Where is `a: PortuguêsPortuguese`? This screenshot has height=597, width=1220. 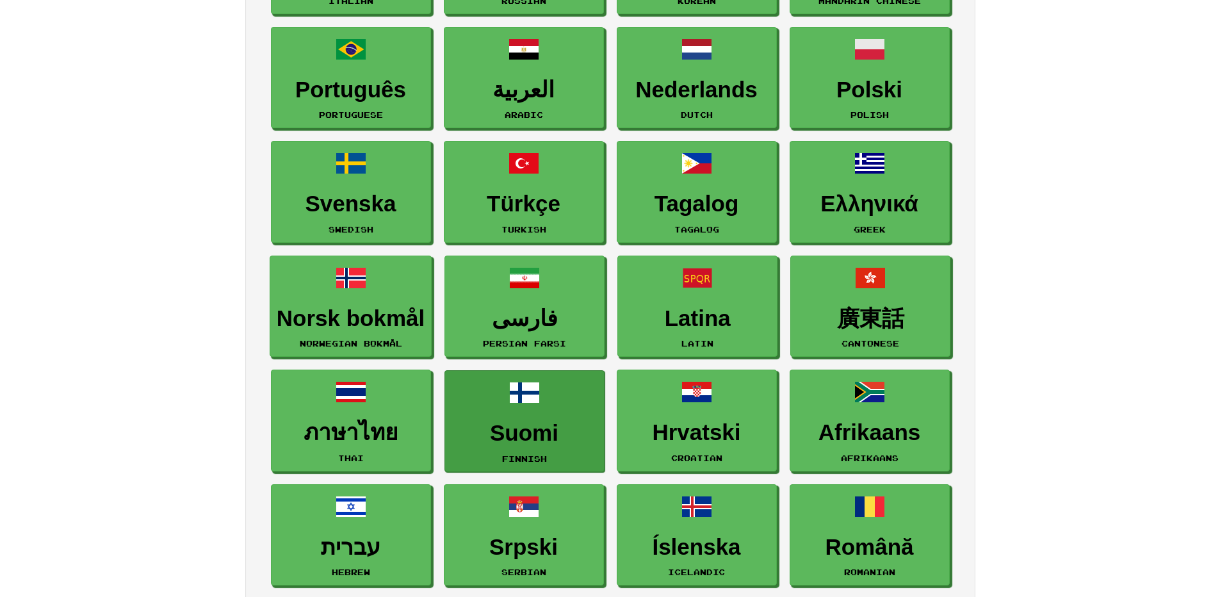 a: PortuguêsPortuguese is located at coordinates (351, 77).